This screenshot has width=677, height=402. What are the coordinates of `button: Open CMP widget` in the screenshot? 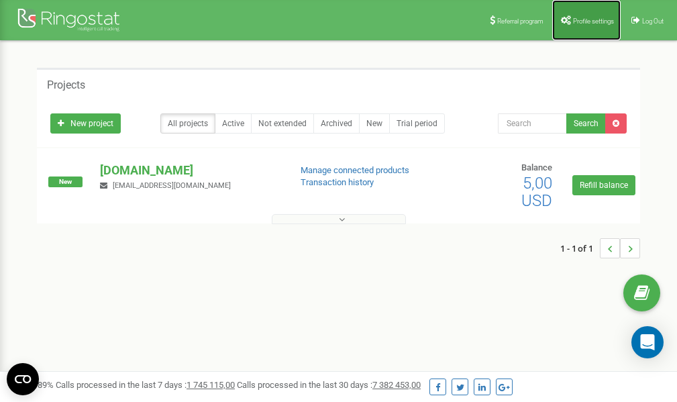 It's located at (23, 379).